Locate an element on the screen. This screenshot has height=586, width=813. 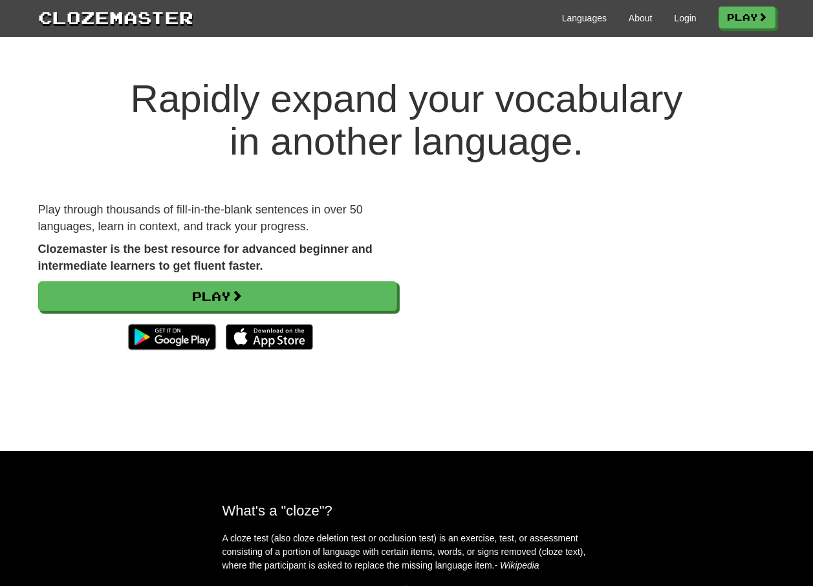
strong: Clozemaster is the best resource for advanced beginner and intermediate learners to get fluent fa... is located at coordinates (205, 257).